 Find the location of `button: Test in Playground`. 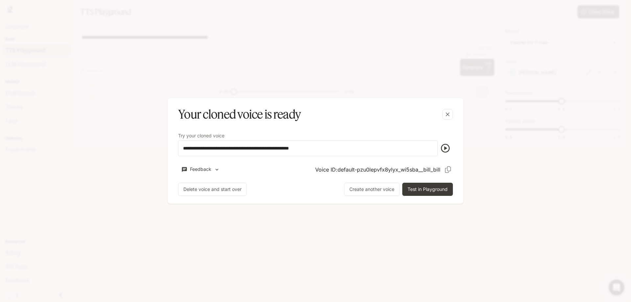

button: Test in Playground is located at coordinates (428, 189).